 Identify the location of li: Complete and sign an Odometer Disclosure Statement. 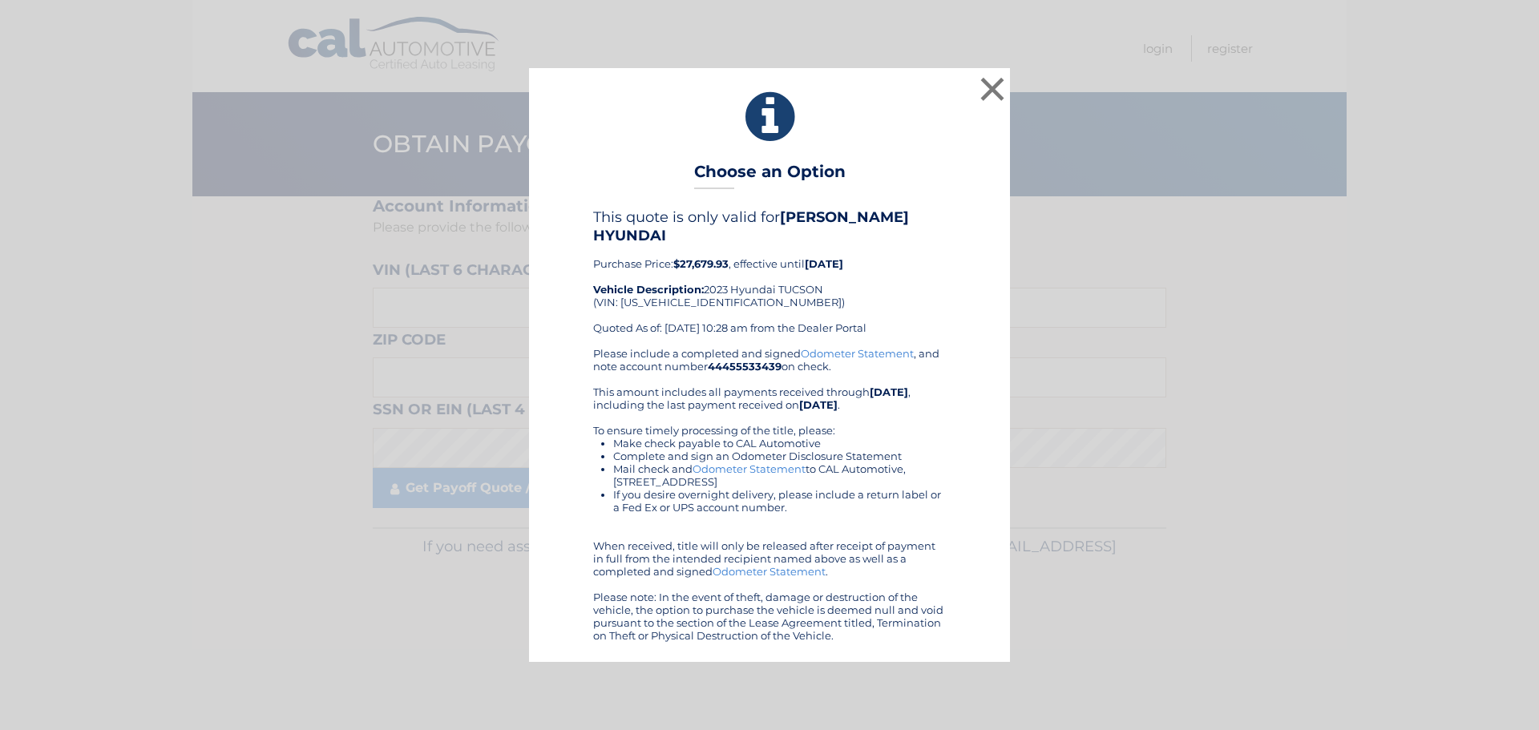
(779, 456).